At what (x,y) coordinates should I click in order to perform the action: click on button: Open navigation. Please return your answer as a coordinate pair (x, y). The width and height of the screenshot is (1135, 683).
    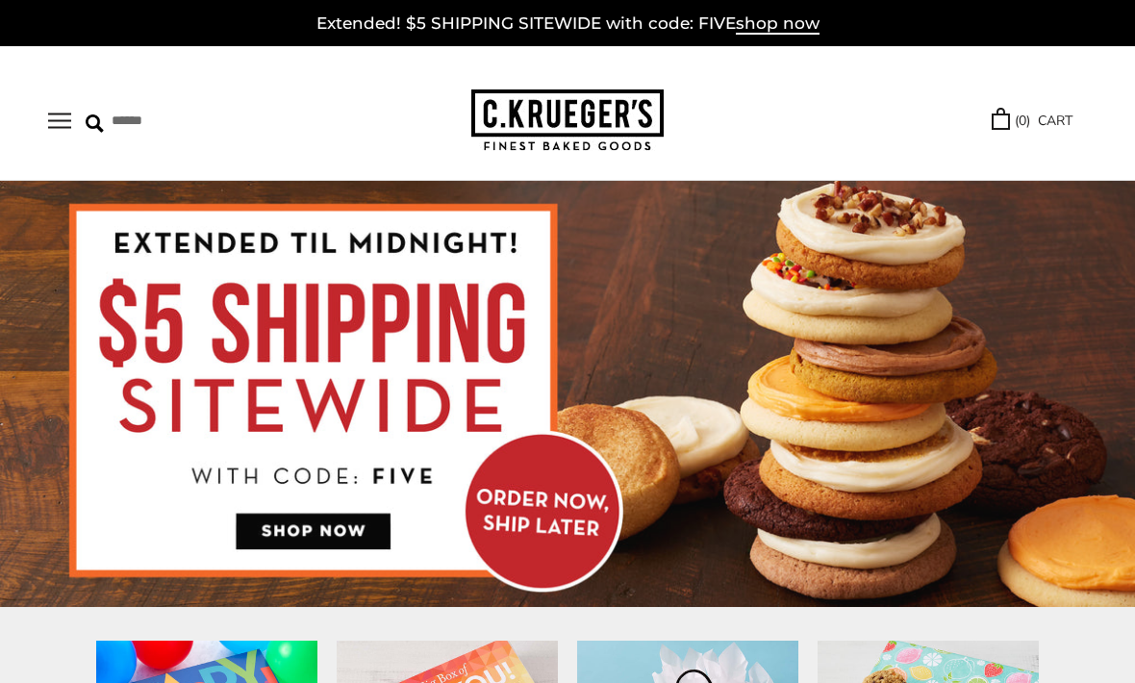
    Looking at the image, I should click on (60, 120).